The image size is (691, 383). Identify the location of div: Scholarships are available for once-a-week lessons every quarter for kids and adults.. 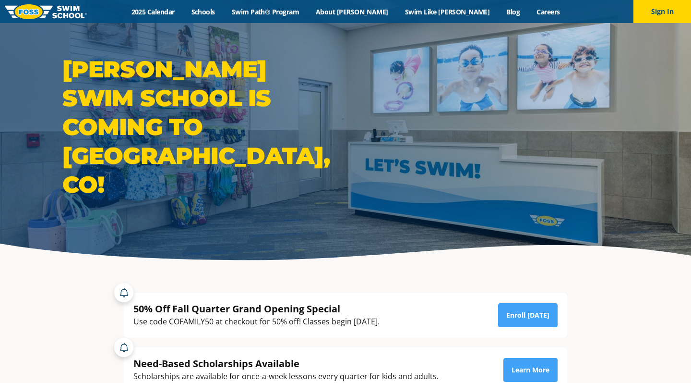
(286, 376).